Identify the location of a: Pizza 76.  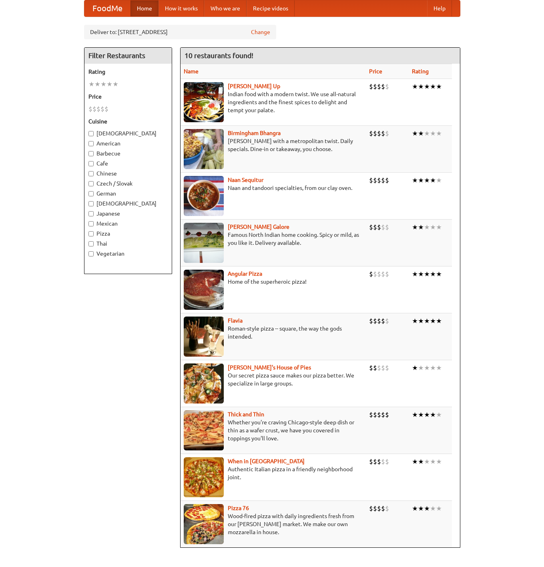
(238, 508).